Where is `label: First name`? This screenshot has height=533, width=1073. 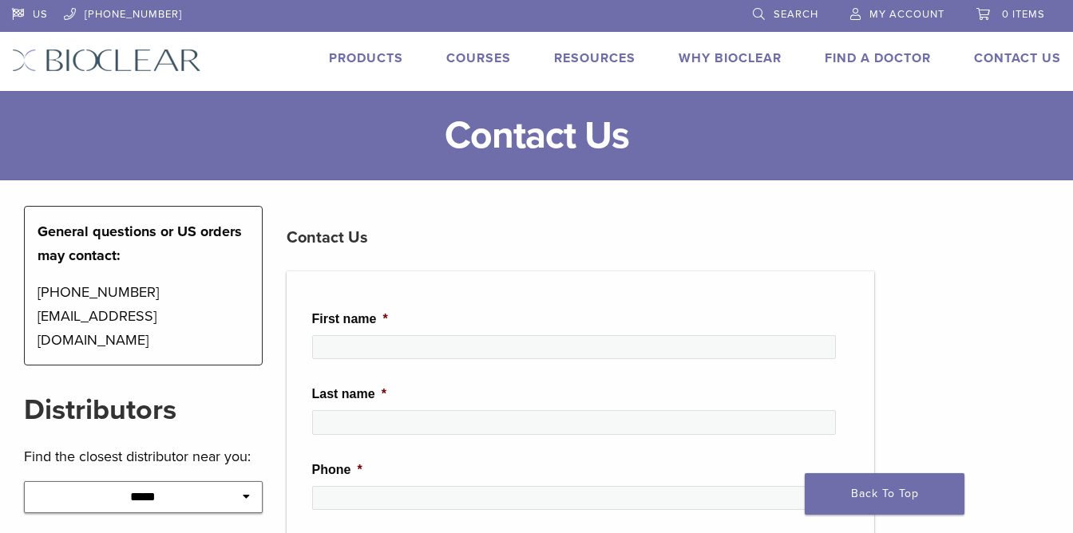 label: First name is located at coordinates (350, 319).